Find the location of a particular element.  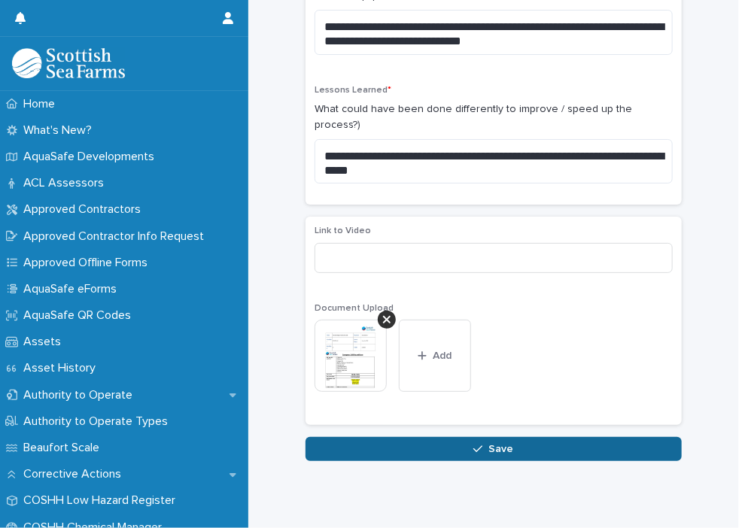

p: Corrective Actions is located at coordinates (75, 474).